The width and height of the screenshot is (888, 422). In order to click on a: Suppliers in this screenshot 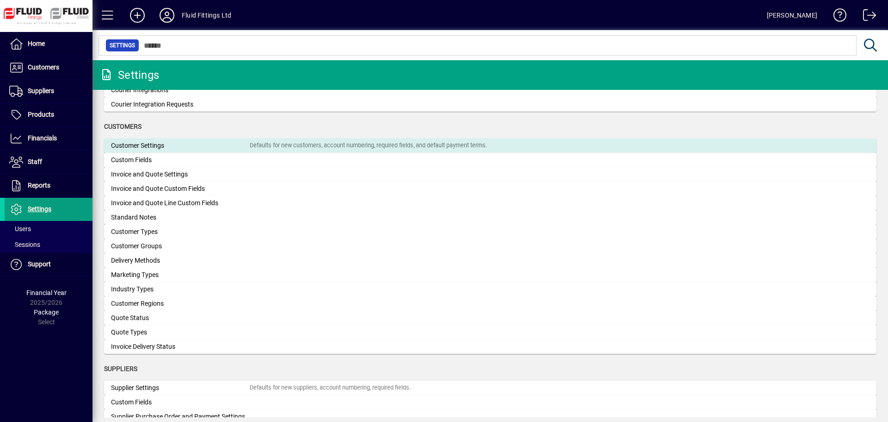, I will do `click(49, 91)`.